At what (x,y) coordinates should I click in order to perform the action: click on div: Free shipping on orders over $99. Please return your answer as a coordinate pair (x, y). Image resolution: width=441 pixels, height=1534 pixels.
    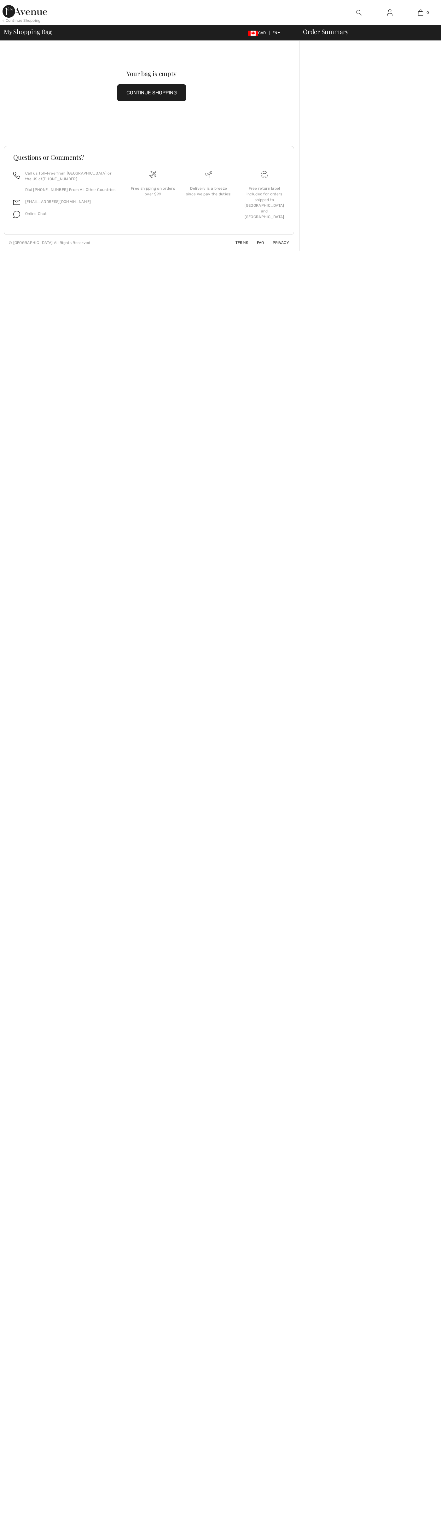
    Looking at the image, I should click on (153, 191).